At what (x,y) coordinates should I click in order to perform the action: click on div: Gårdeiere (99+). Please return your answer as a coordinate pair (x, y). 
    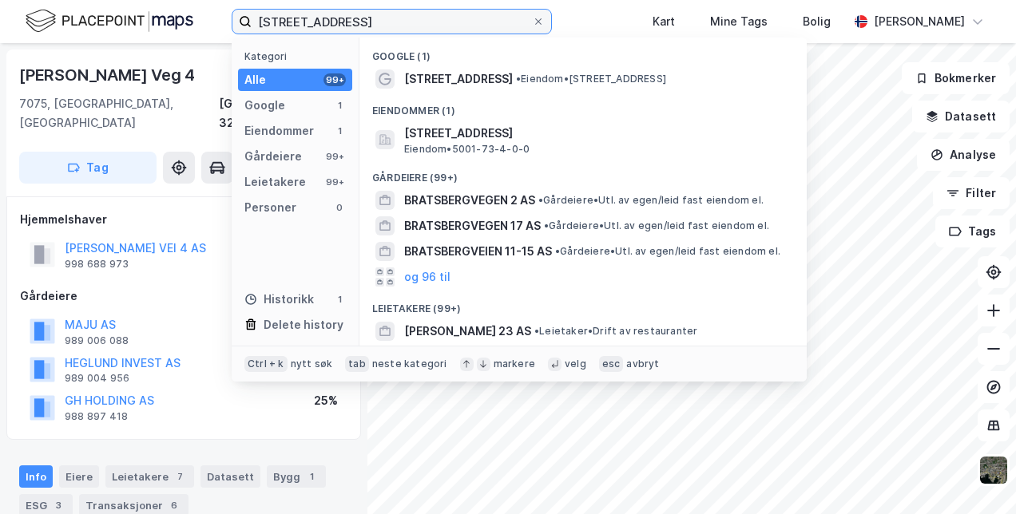
    Looking at the image, I should click on (583, 173).